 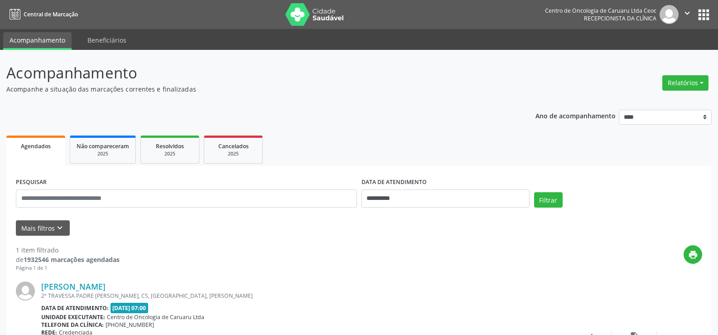 What do you see at coordinates (37, 41) in the screenshot?
I see `a: Acompanhamento` at bounding box center [37, 41].